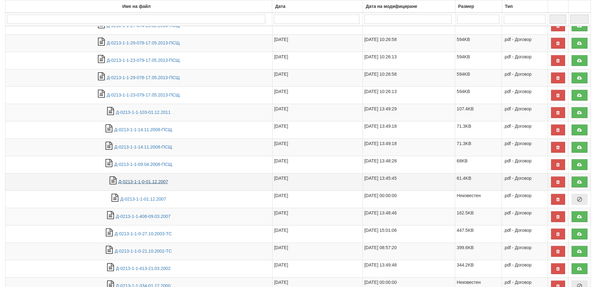  What do you see at coordinates (409, 7) in the screenshot?
I see `td: Дата на модифициране: No sort applied, activate to apply an ascending sort` at bounding box center [409, 7].